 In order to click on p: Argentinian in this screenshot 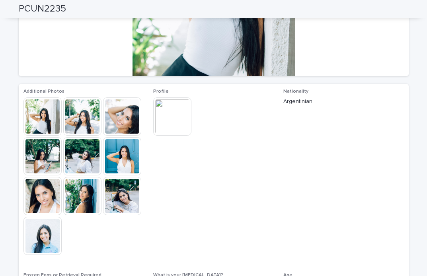, I will do `click(344, 102)`.